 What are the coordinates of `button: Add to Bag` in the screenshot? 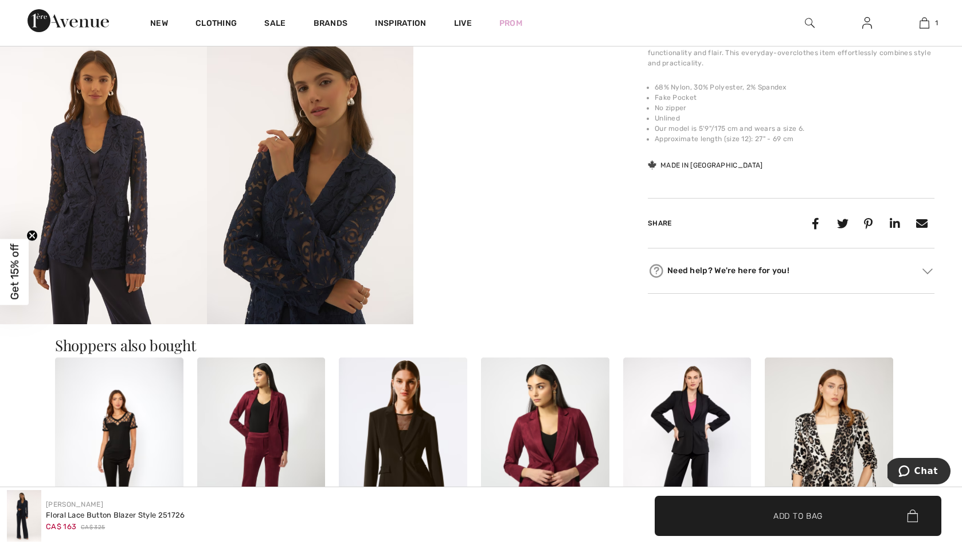 It's located at (798, 516).